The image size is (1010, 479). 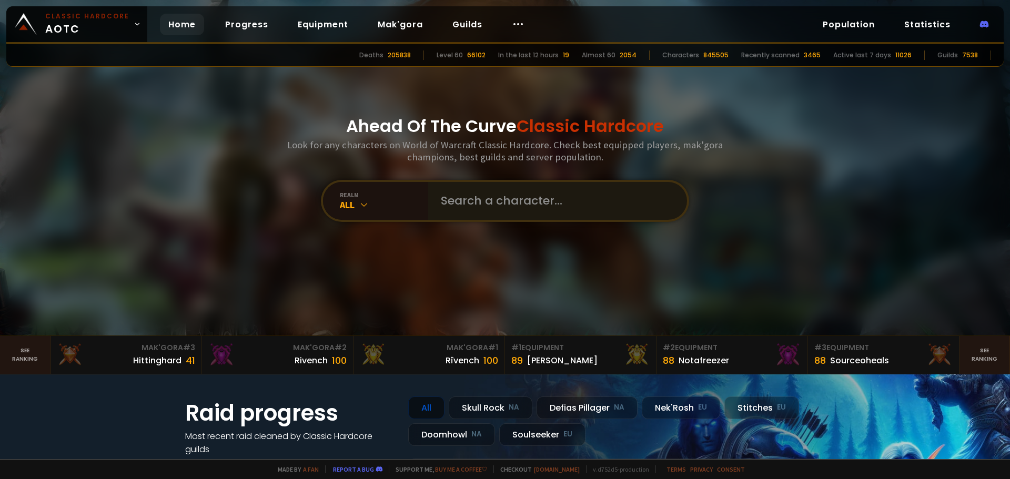 I want to click on h4: Most recent raid cleaned by Classic Hardcore guilds, so click(x=290, y=443).